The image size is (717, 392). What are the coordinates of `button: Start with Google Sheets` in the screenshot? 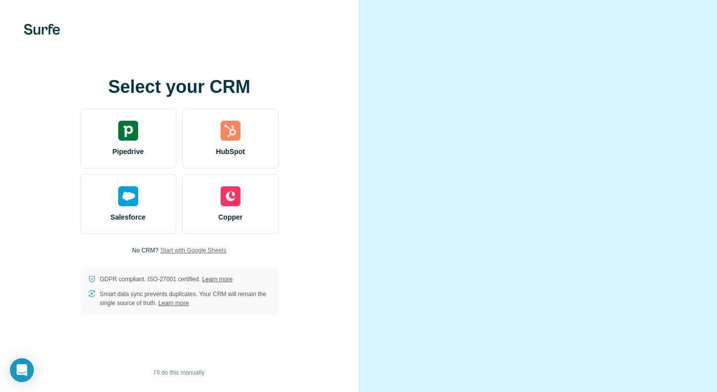 It's located at (193, 250).